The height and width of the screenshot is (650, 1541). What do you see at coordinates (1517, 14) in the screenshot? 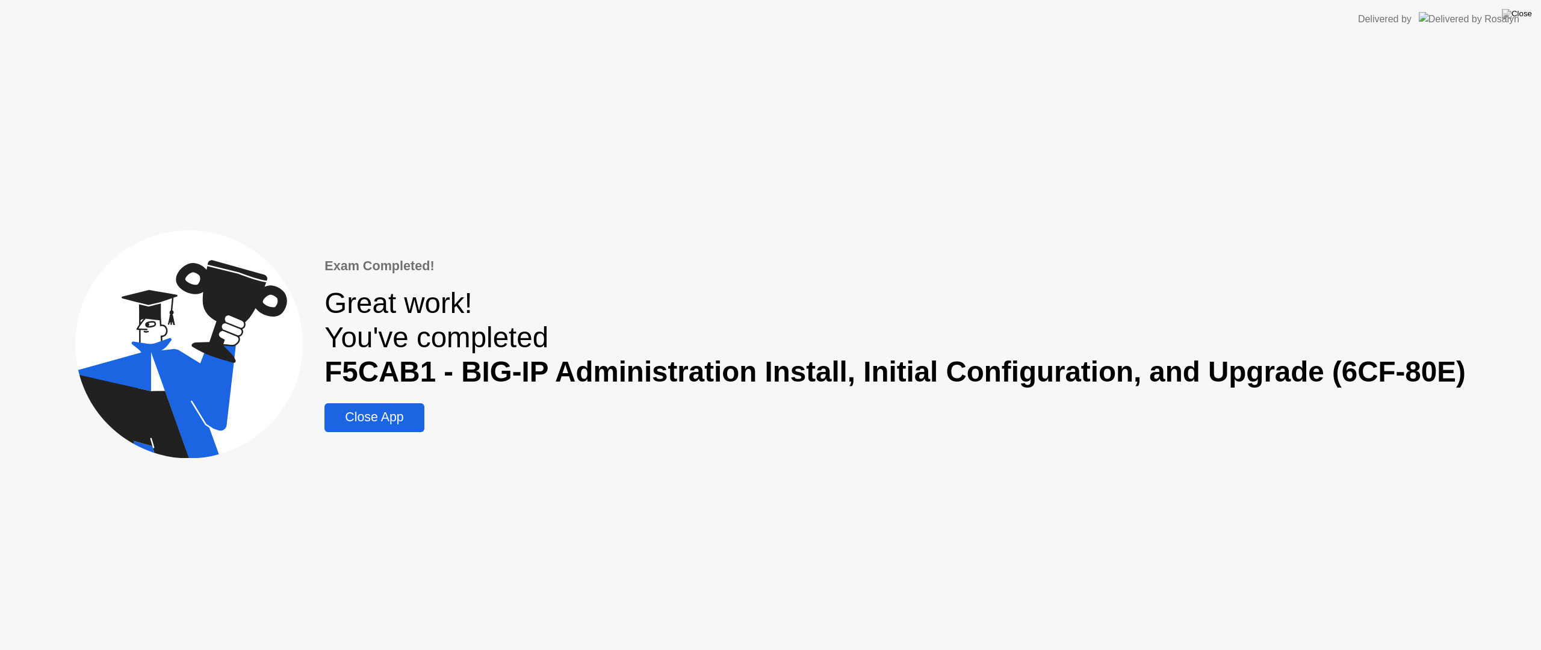
I see `img: Close` at bounding box center [1517, 14].